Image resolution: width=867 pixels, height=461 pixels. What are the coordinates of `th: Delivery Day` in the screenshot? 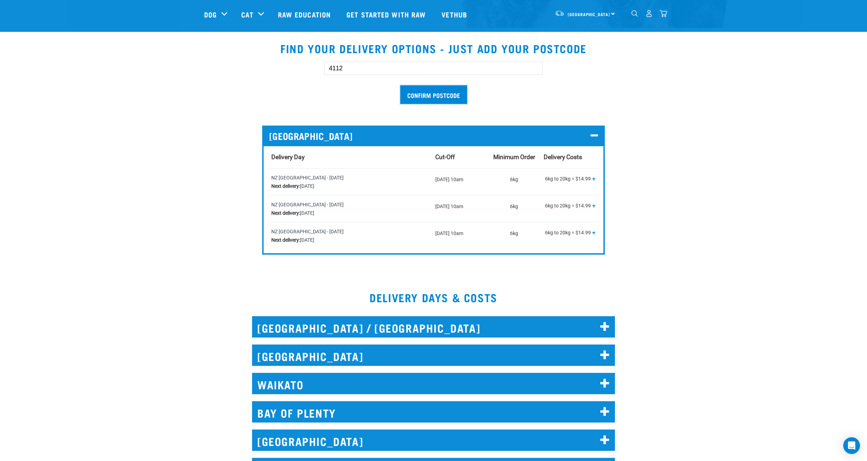 It's located at (349, 157).